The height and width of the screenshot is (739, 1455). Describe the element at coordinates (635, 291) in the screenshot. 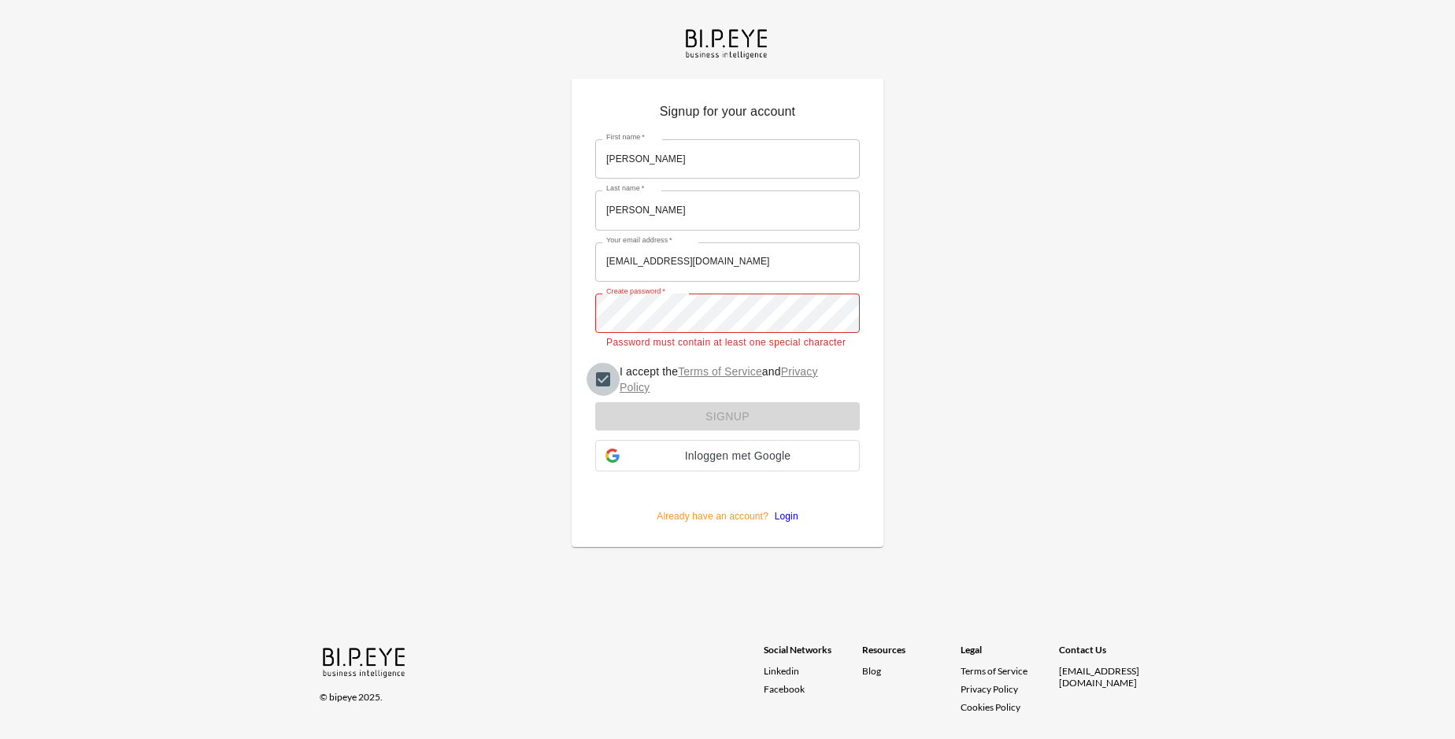

I see `label: Create password` at that location.